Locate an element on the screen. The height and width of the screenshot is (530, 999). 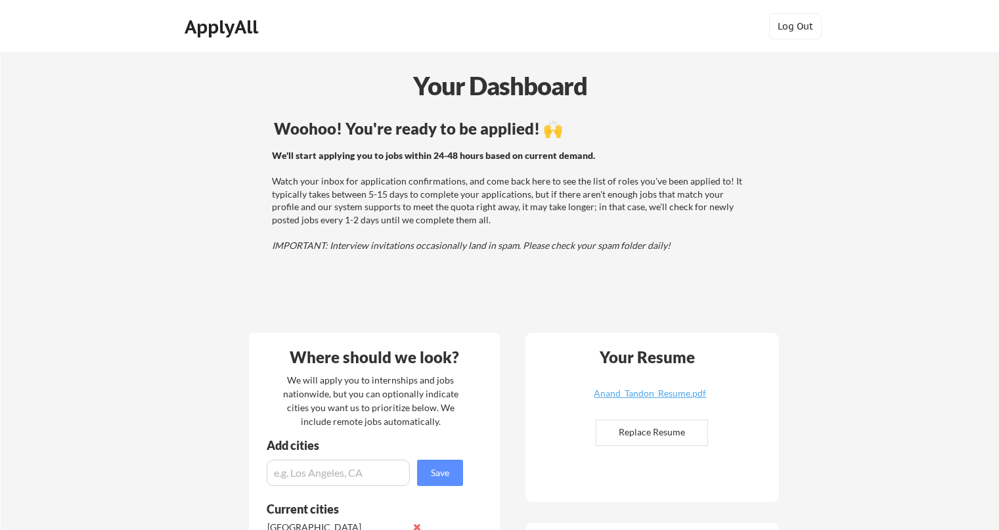
strong: We'll start applying you to jobs within 24-48 hours based on current demand. is located at coordinates (434, 155).